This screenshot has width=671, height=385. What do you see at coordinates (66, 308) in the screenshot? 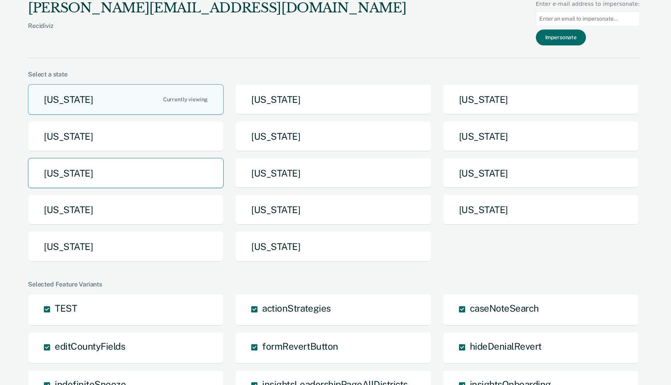
I see `span: TEST` at bounding box center [66, 308].